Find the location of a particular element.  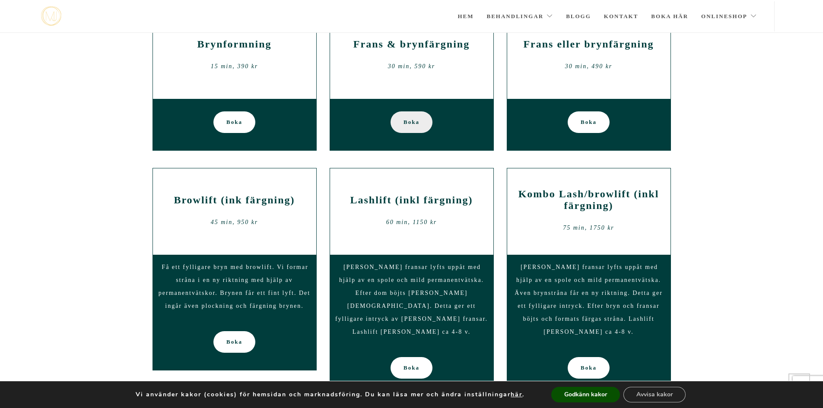

button: Avvisa kakor is located at coordinates (655, 395).